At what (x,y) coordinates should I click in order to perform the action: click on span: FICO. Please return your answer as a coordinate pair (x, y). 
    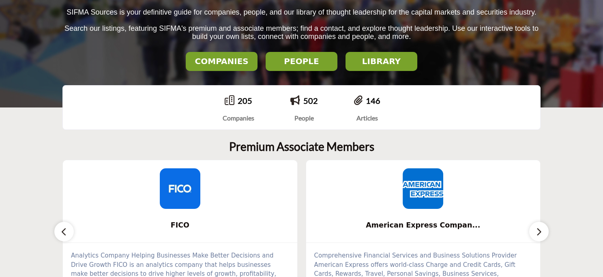
    Looking at the image, I should click on (180, 225).